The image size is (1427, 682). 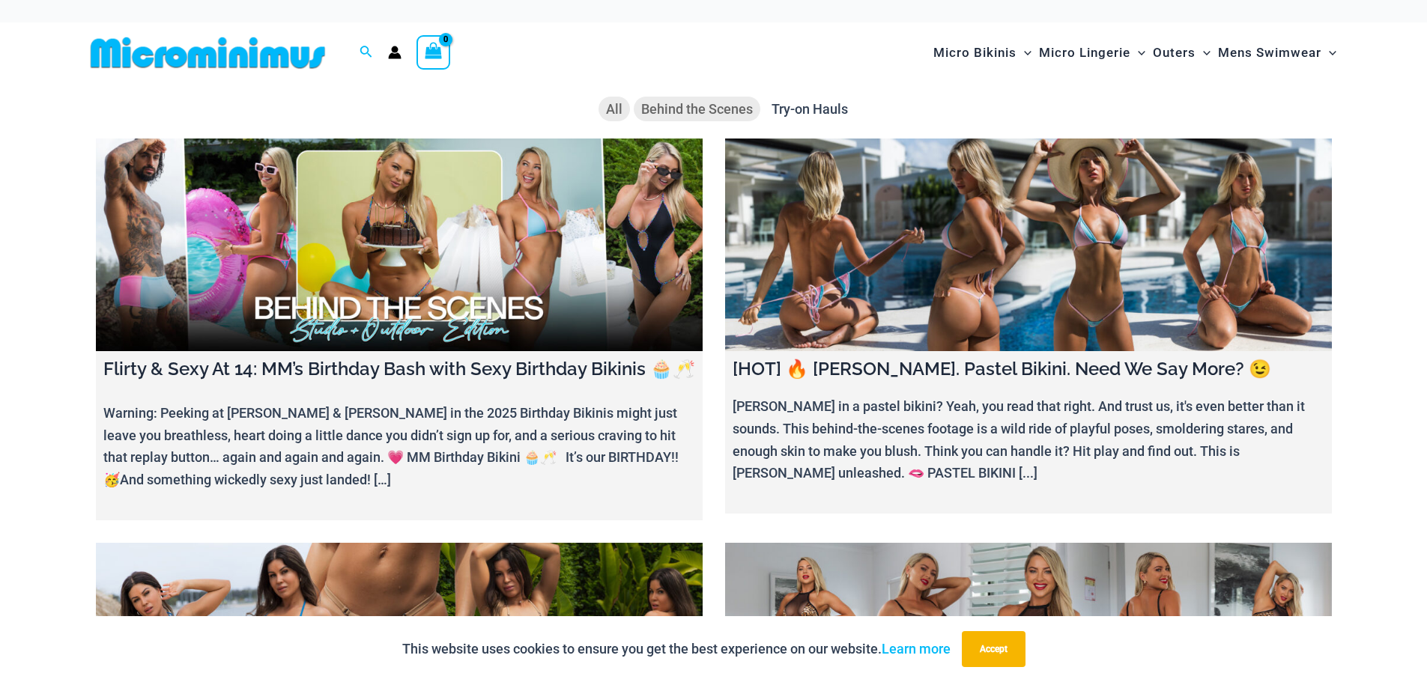 What do you see at coordinates (366, 52) in the screenshot?
I see `a: Search icon link` at bounding box center [366, 52].